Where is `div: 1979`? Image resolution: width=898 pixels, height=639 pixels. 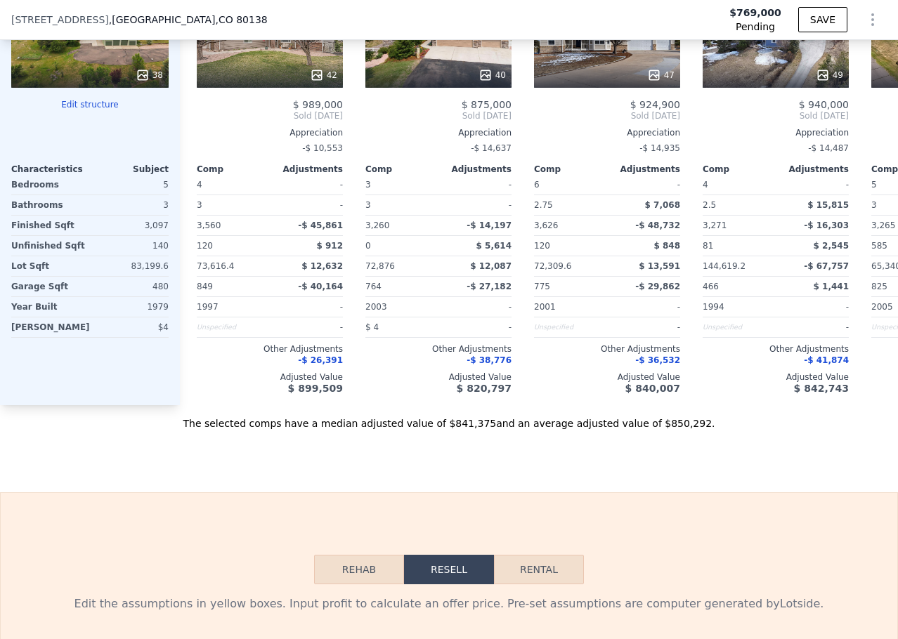 div: 1979 is located at coordinates (131, 307).